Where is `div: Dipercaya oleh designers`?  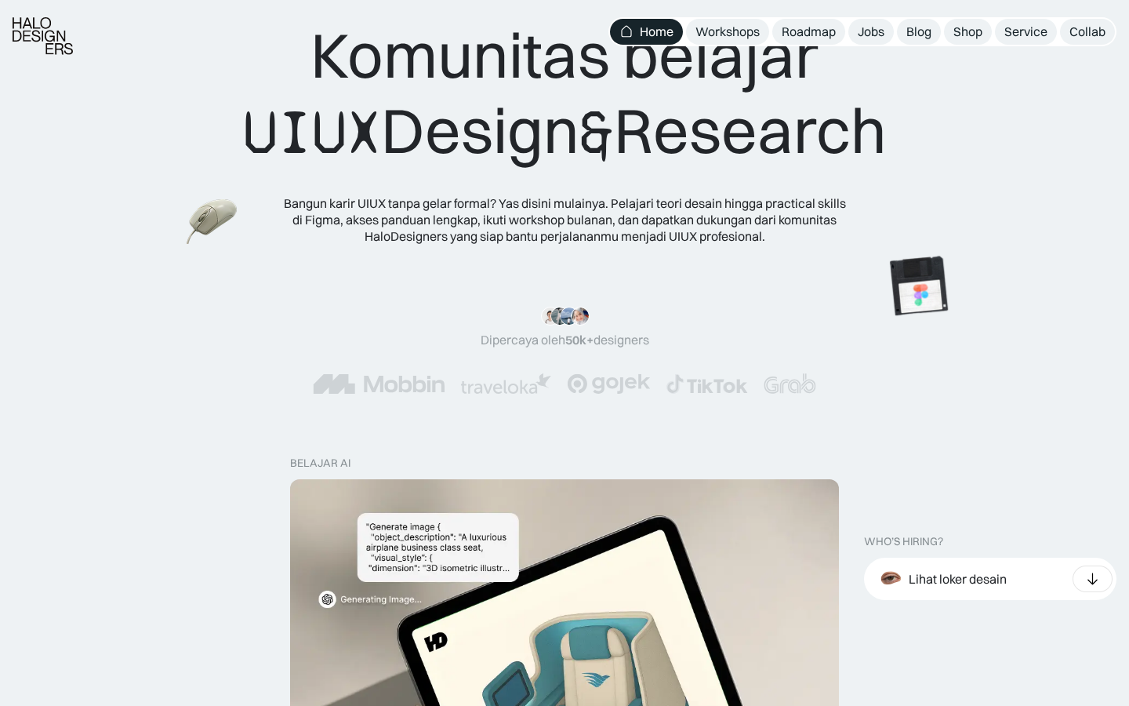
div: Dipercaya oleh designers is located at coordinates (565, 340).